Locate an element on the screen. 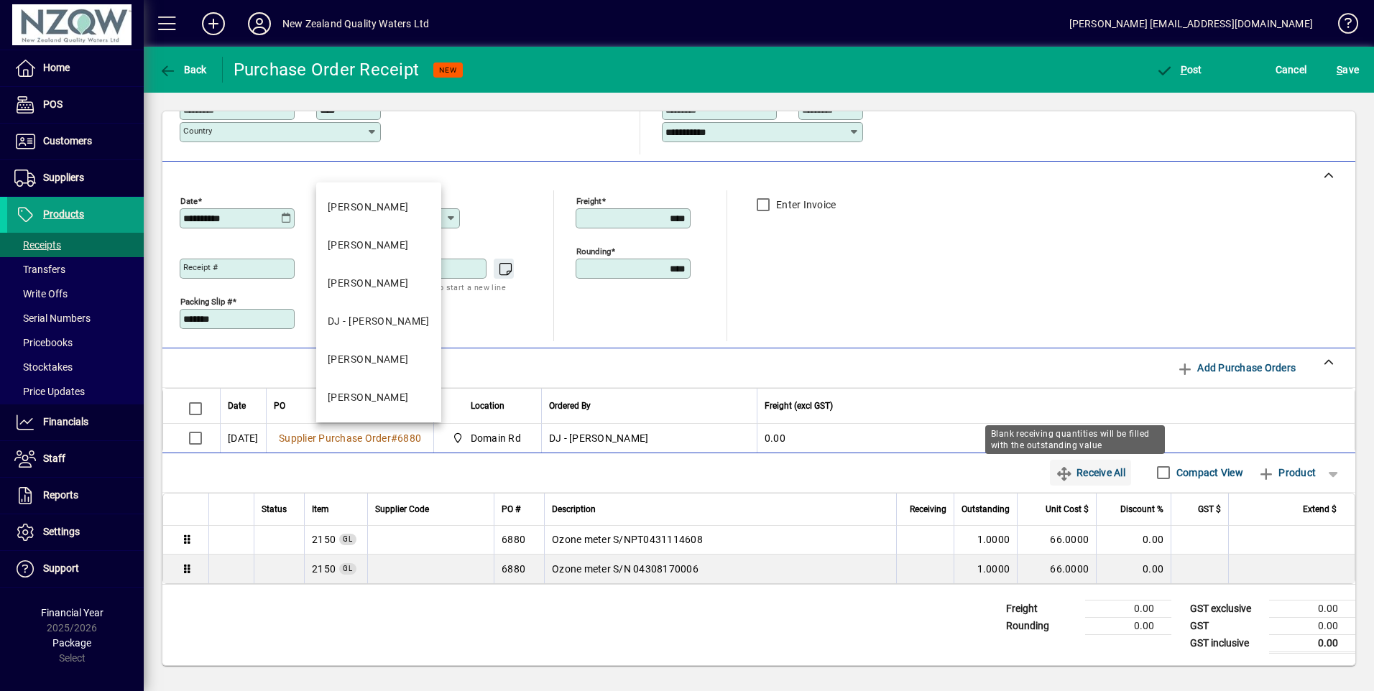 This screenshot has width=1374, height=691. span: Serial Numbers is located at coordinates (52, 318).